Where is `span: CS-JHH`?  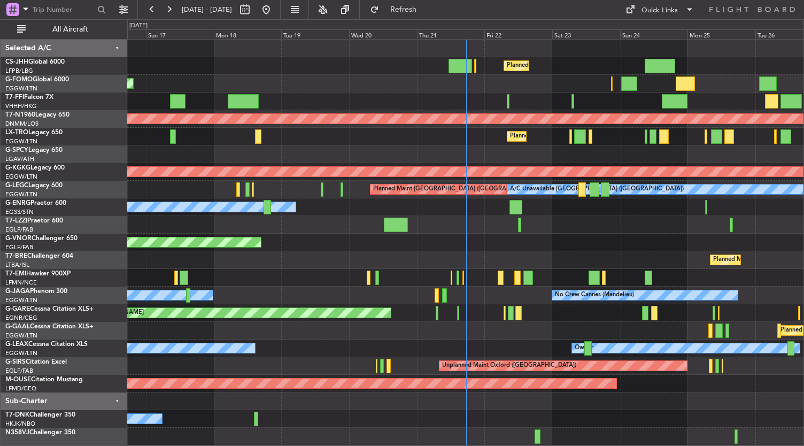 span: CS-JHH is located at coordinates (17, 62).